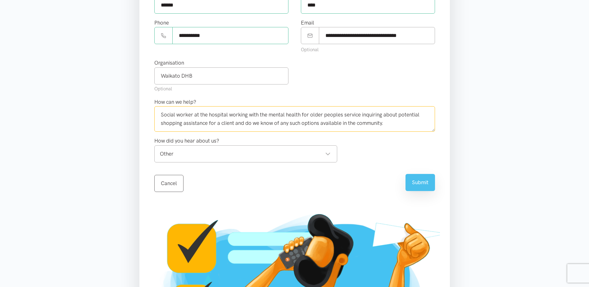  I want to click on label: Phone, so click(161, 23).